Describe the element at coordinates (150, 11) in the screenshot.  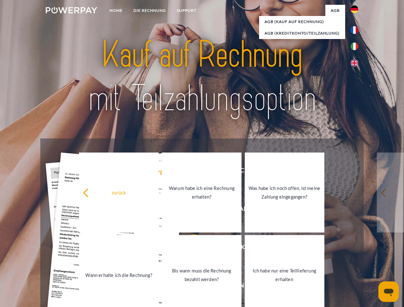
I see `a: DIE RECHNUNG` at that location.